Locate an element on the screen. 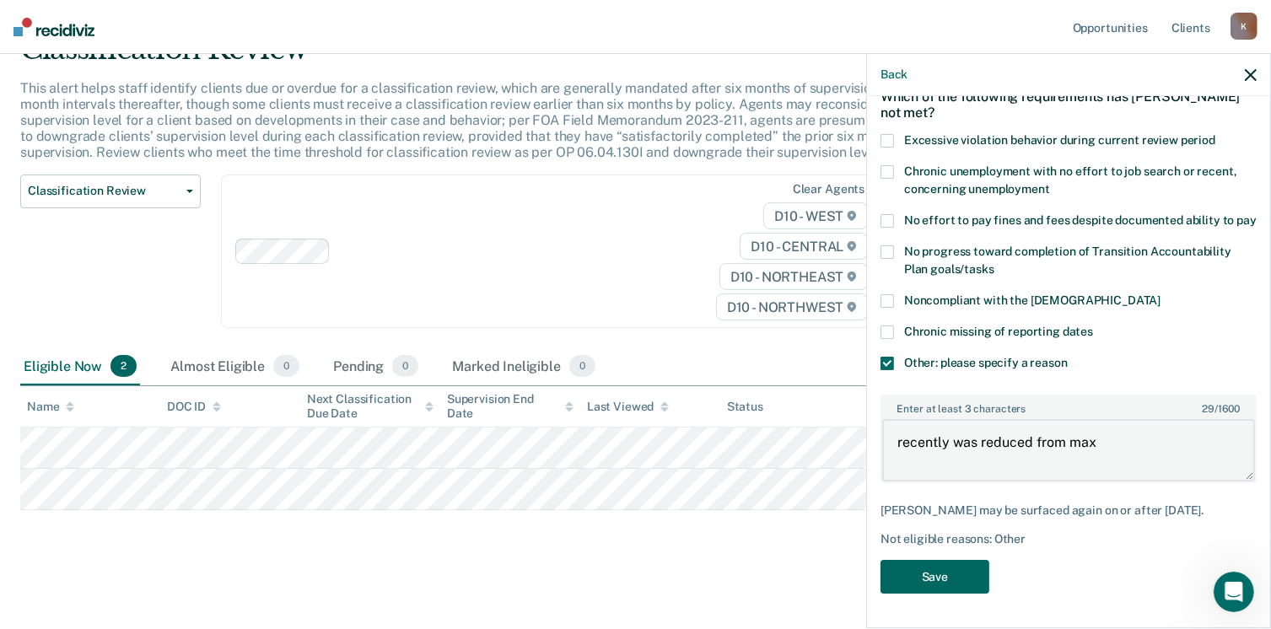 The image size is (1271, 629). button: Back is located at coordinates (894, 74).